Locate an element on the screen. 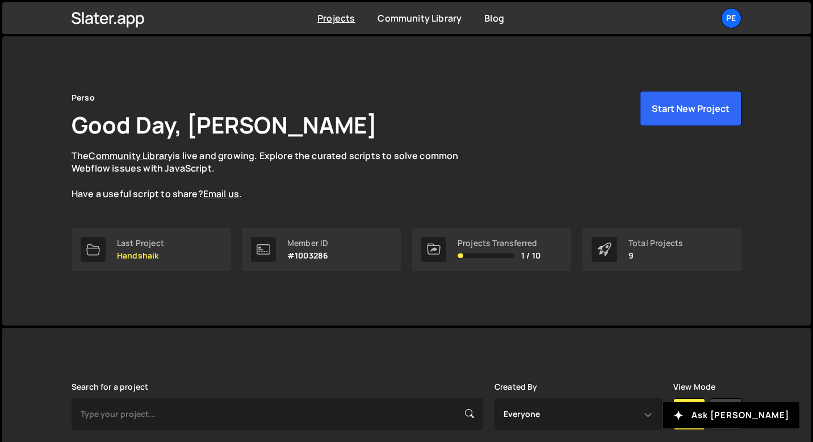 The image size is (813, 442). span: 1 / 10 is located at coordinates (531, 255).